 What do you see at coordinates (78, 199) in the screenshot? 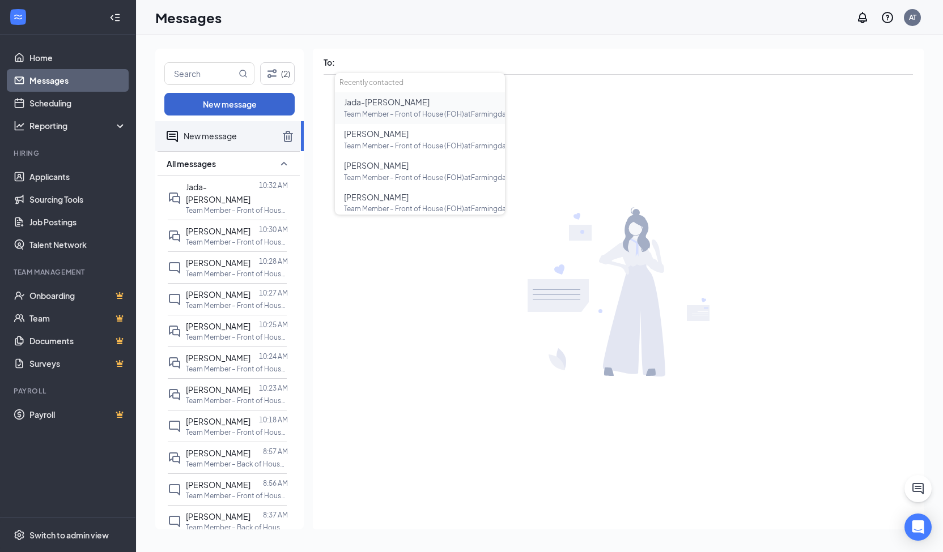
I see `a: Sourcing Tools` at bounding box center [78, 199].